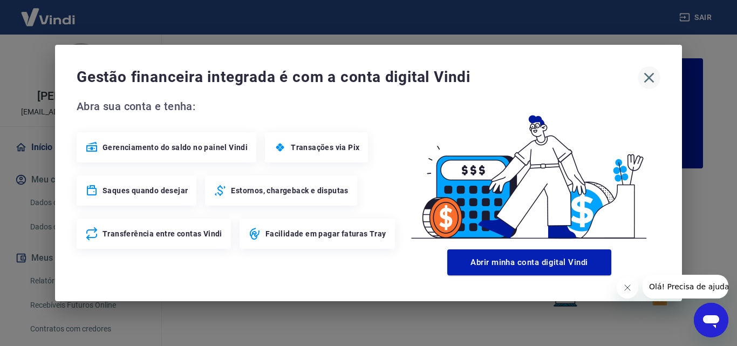 Image resolution: width=737 pixels, height=346 pixels. What do you see at coordinates (49, 12) in the screenshot?
I see `span: Olá! Precisa de ajuda?` at bounding box center [49, 12].